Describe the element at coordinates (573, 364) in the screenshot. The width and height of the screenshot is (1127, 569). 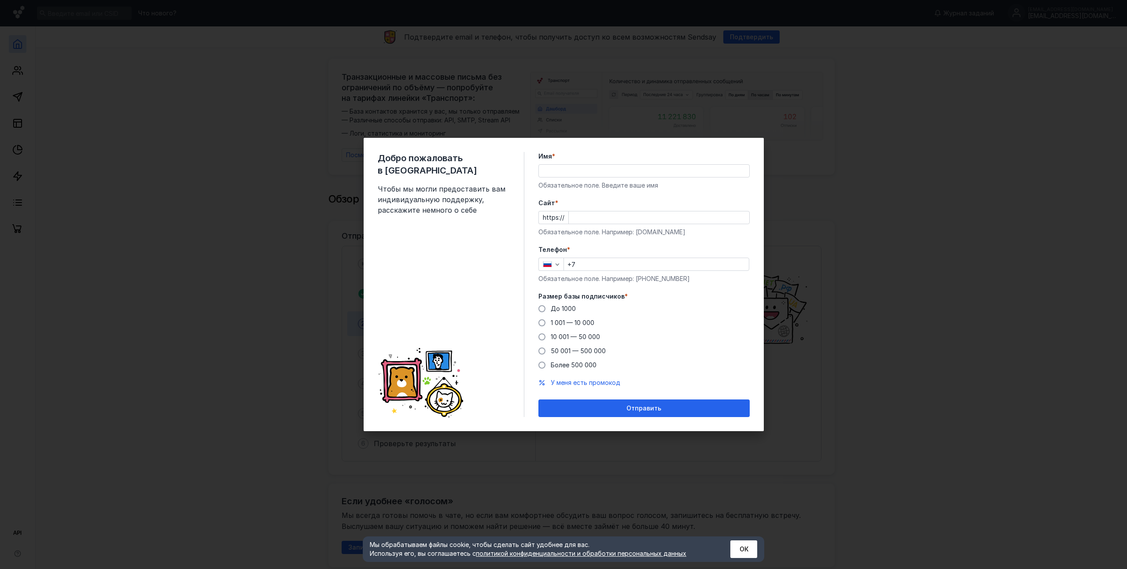
I see `span: Более 500 000` at that location.